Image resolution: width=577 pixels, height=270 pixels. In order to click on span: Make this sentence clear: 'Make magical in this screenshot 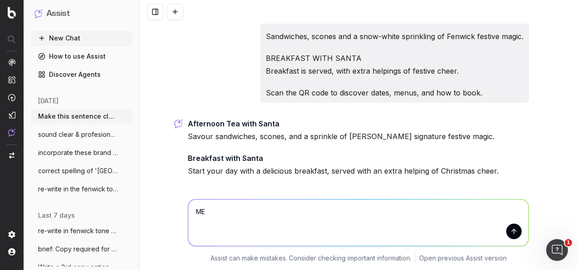, I will do `click(78, 116)`.